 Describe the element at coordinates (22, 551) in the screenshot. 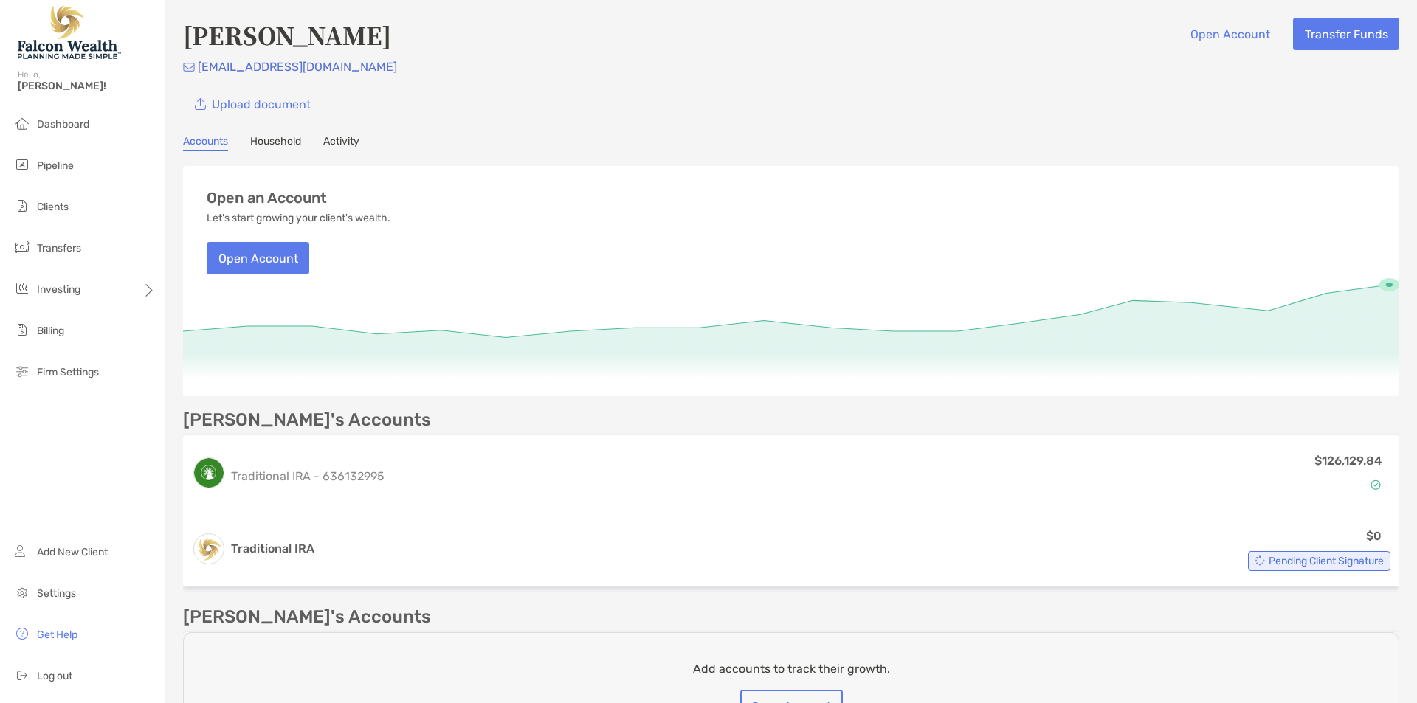

I see `img: add_new_client icon` at that location.